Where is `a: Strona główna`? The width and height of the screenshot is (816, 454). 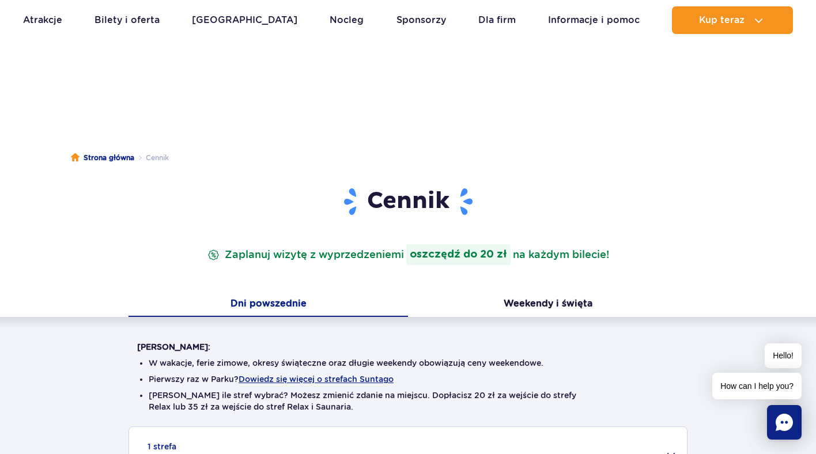
a: Strona główna is located at coordinates (103, 158).